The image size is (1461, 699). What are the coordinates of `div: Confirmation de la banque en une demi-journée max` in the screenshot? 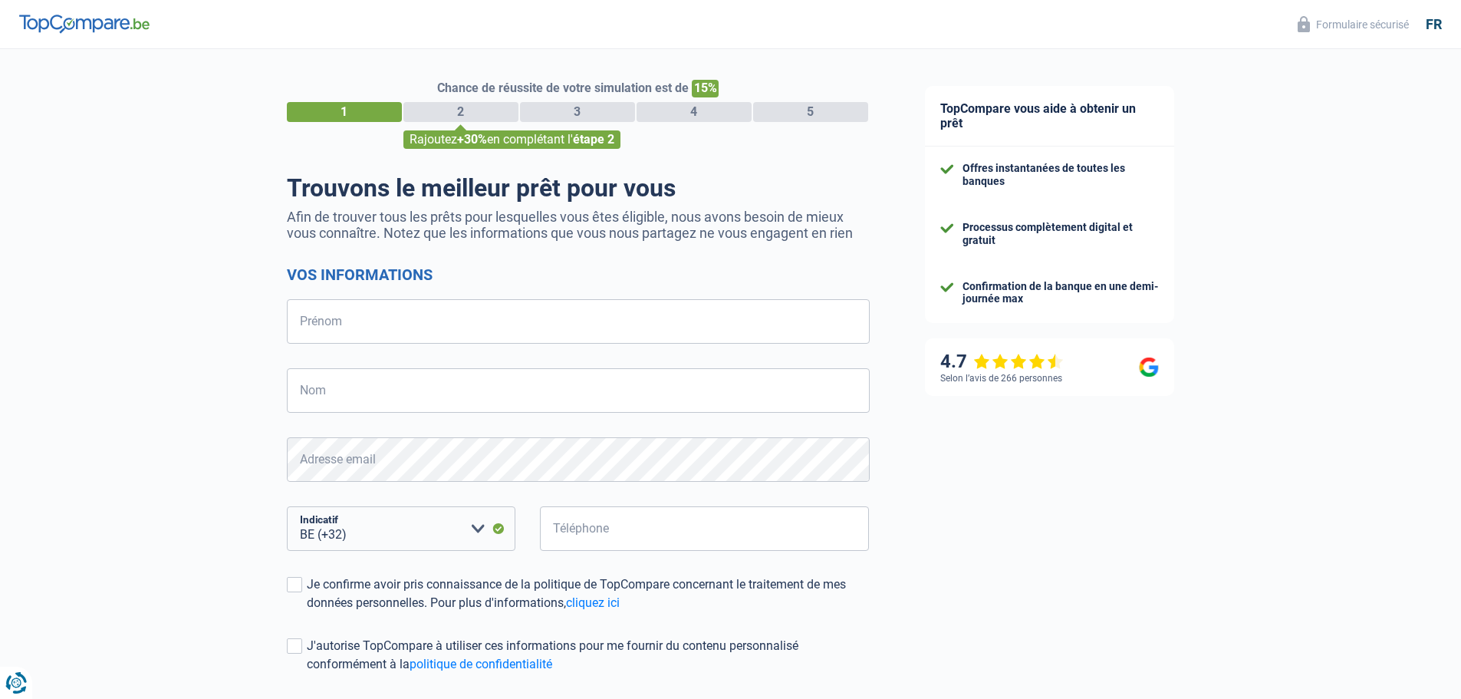 It's located at (1061, 293).